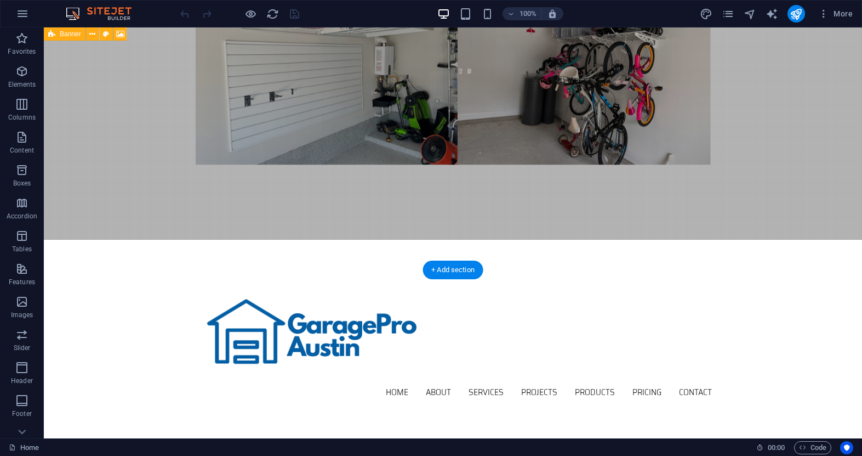  I want to click on span: Banner, so click(70, 34).